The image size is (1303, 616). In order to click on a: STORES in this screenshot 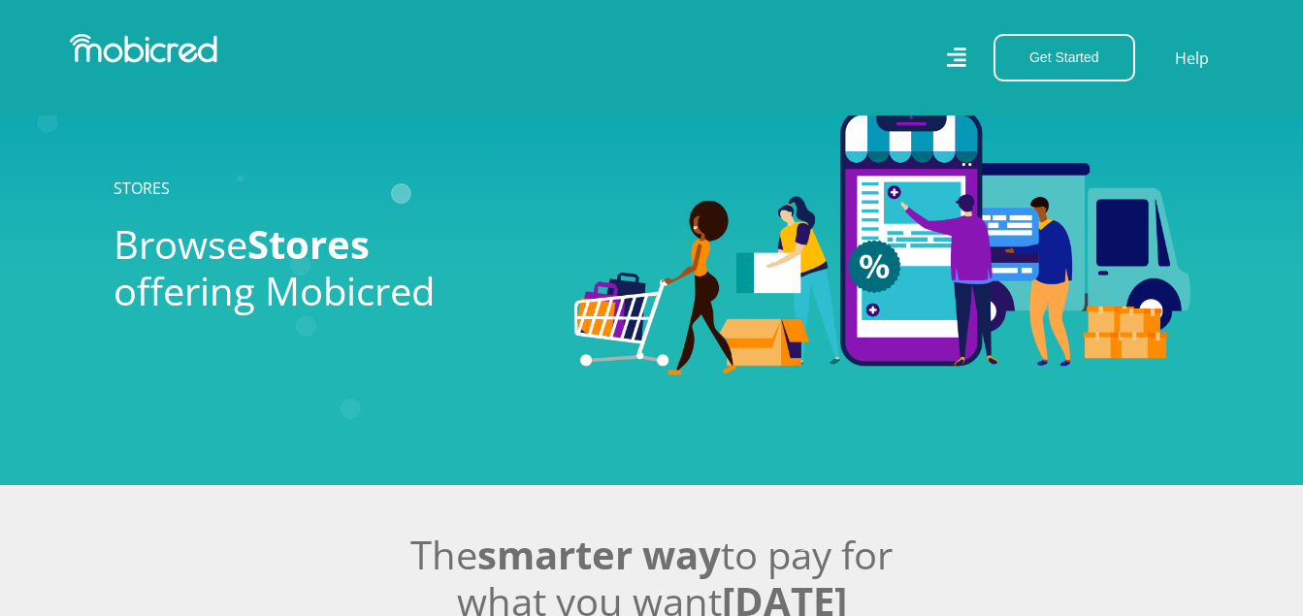, I will do `click(142, 188)`.